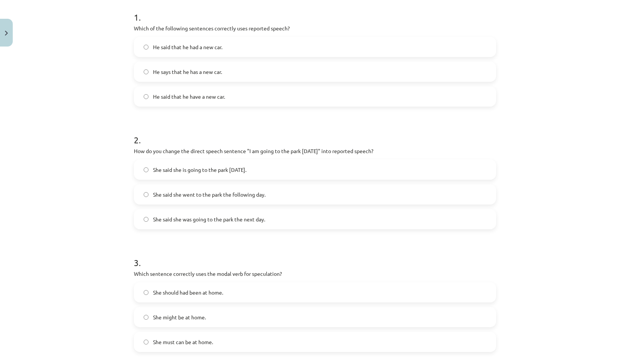 This screenshot has width=630, height=364. Describe the element at coordinates (209, 194) in the screenshot. I see `span: She said she went to the park the following day.` at that location.